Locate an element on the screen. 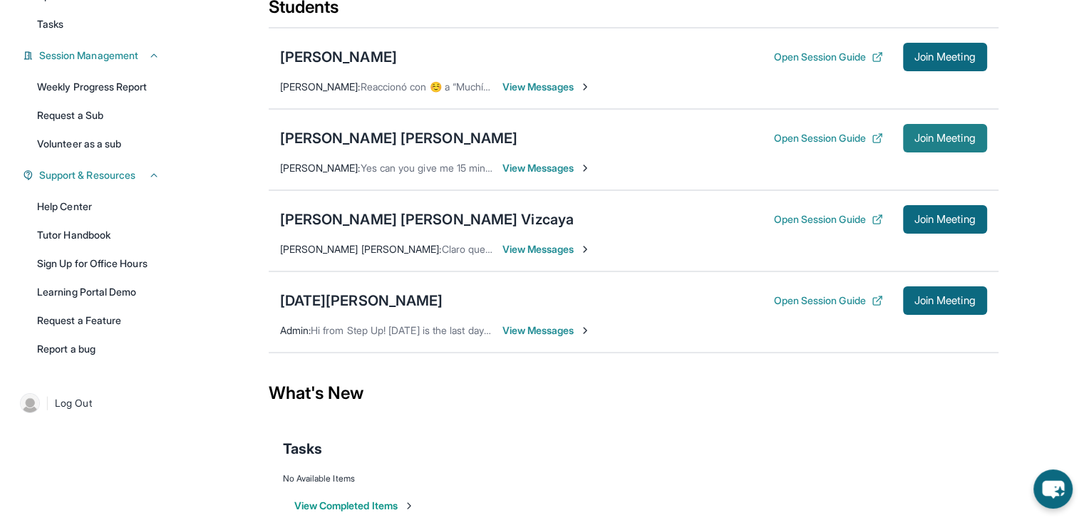 The image size is (1084, 520). a: Request a Feature is located at coordinates (98, 321).